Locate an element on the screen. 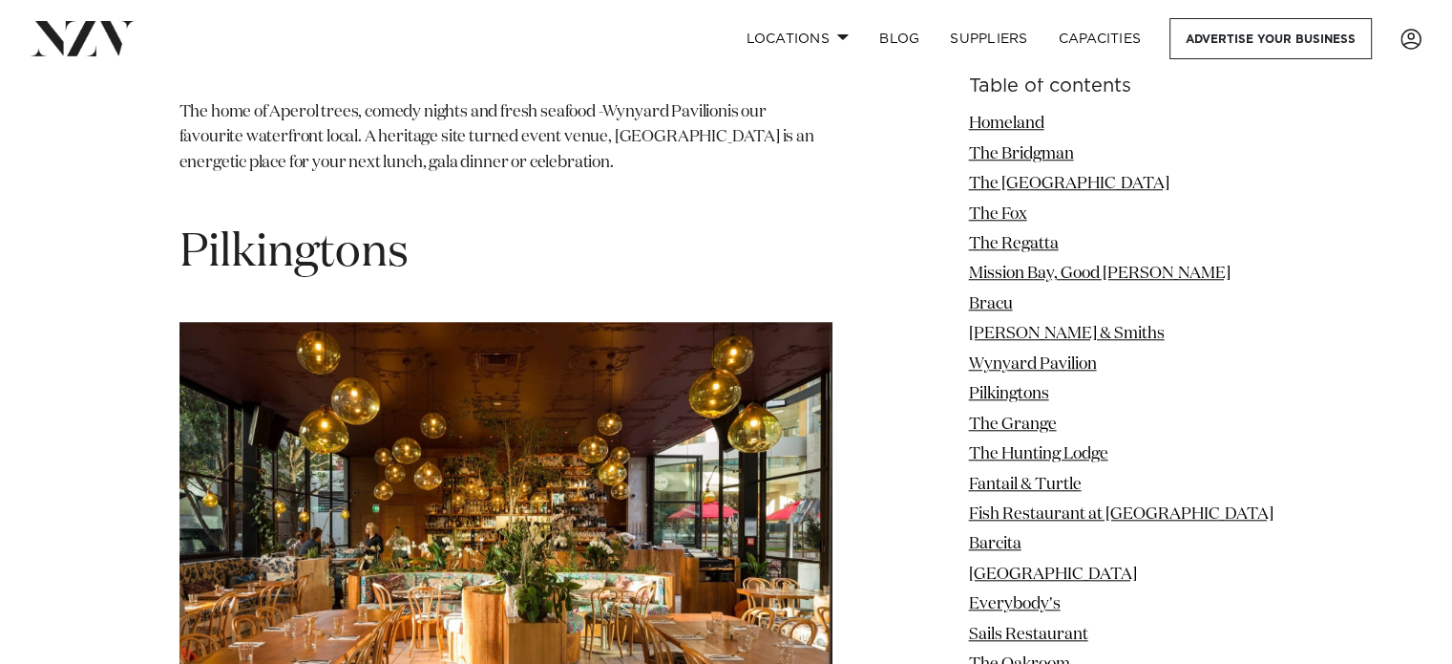 The width and height of the screenshot is (1452, 664). a: Wynyard Pavilion is located at coordinates (1033, 365).